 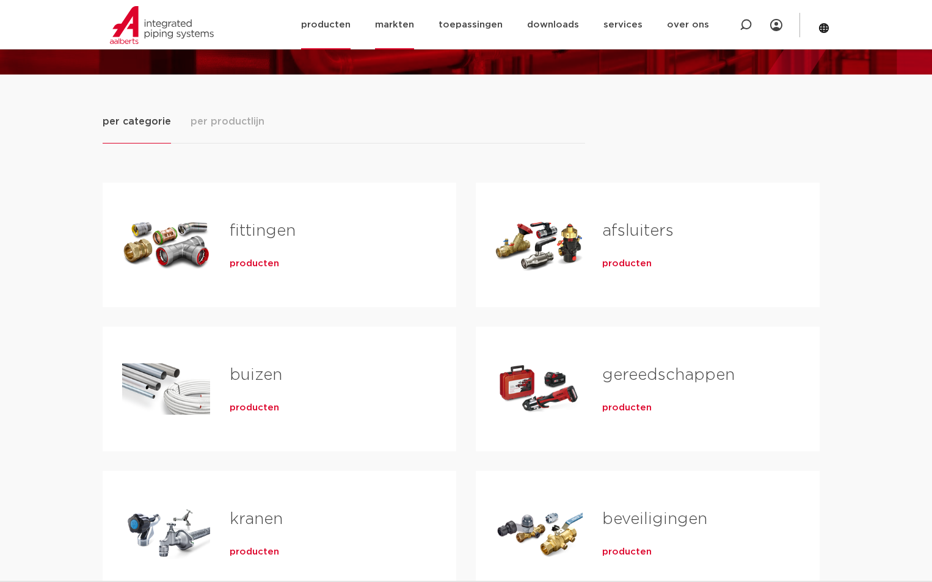 I want to click on span: per categorie, so click(x=137, y=122).